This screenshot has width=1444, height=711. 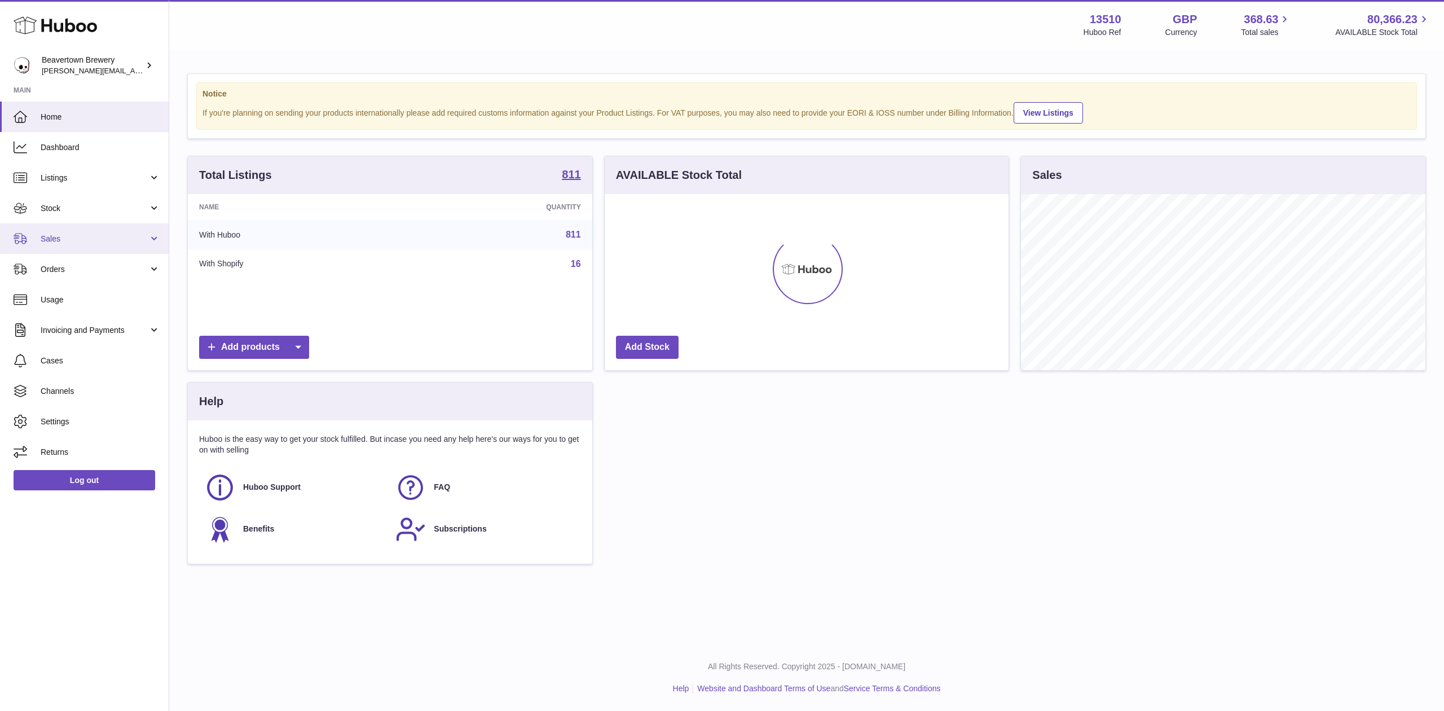 What do you see at coordinates (100, 391) in the screenshot?
I see `span: Channels` at bounding box center [100, 391].